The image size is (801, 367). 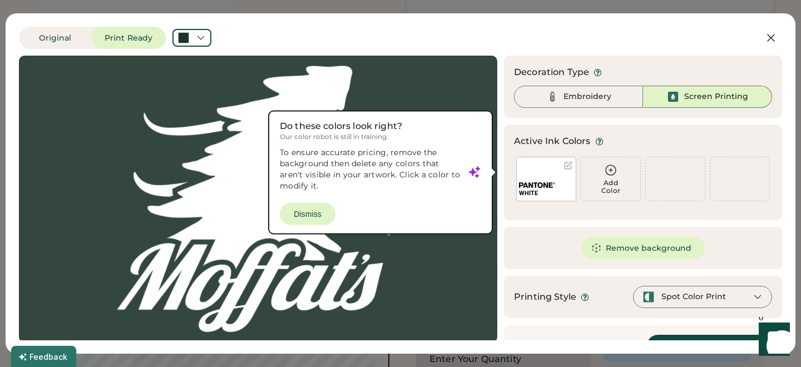 I want to click on button: Finished, so click(x=709, y=346).